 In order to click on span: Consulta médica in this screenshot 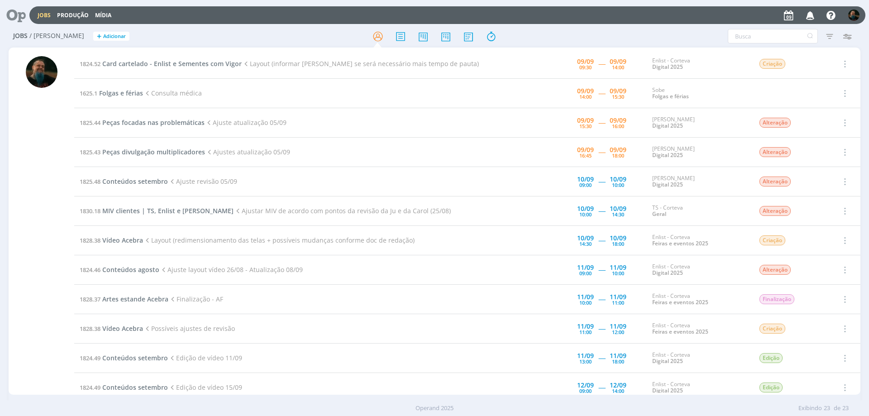, I will do `click(172, 93)`.